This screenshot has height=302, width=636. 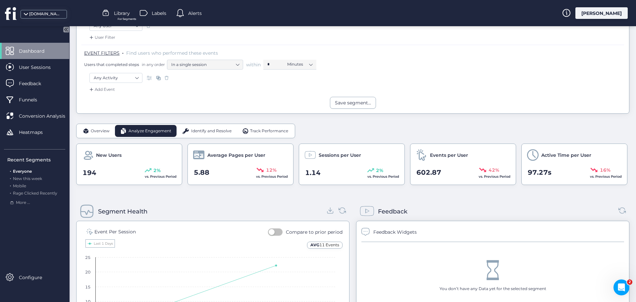 What do you see at coordinates (429, 172) in the screenshot?
I see `span: 602.87` at bounding box center [429, 172].